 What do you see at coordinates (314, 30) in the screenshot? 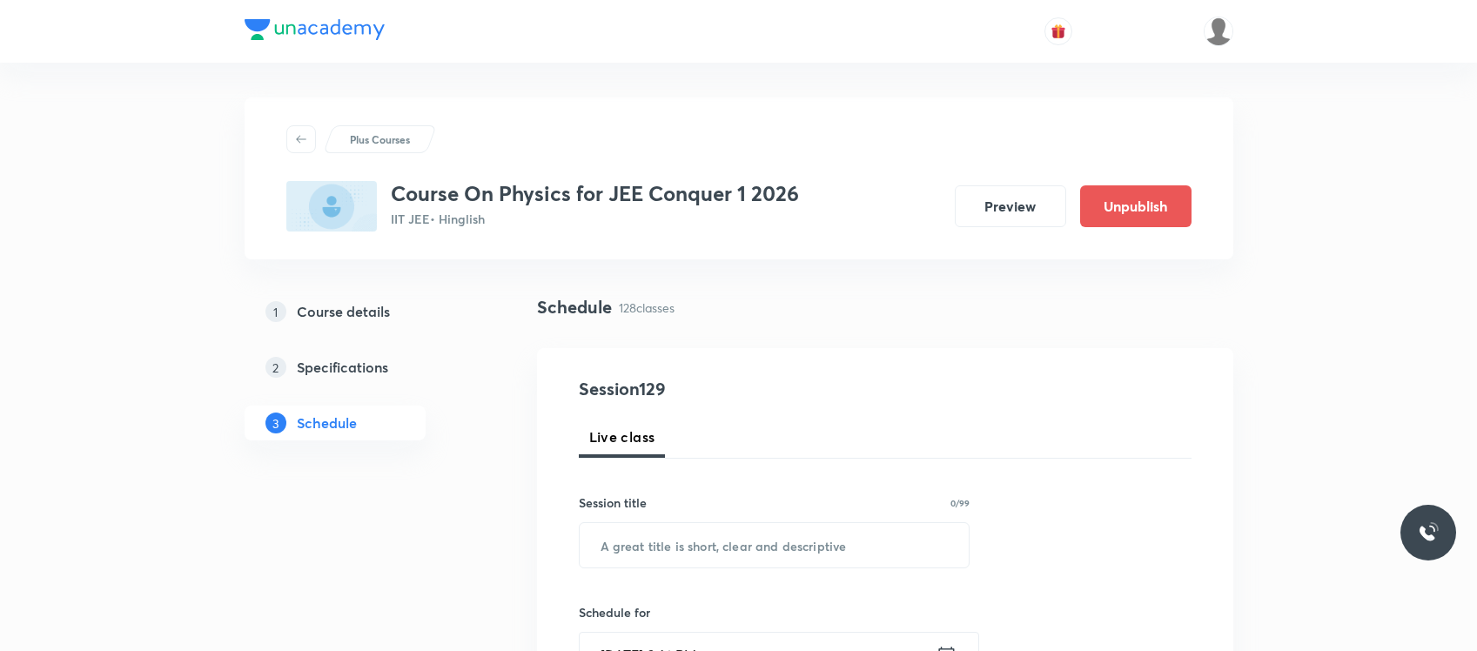
I see `img: Company Logo` at bounding box center [314, 30].